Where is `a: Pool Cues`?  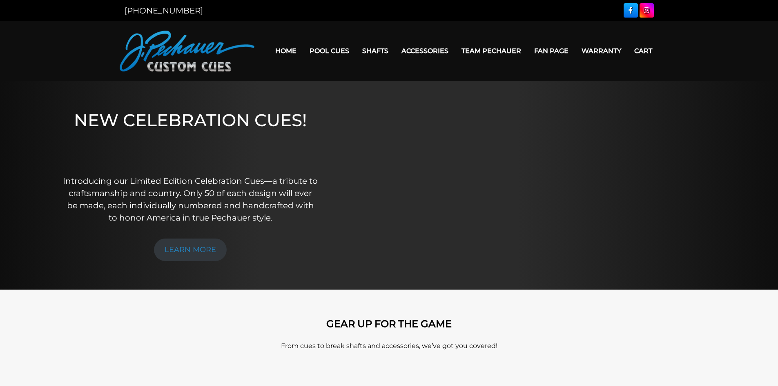
a: Pool Cues is located at coordinates (329, 51).